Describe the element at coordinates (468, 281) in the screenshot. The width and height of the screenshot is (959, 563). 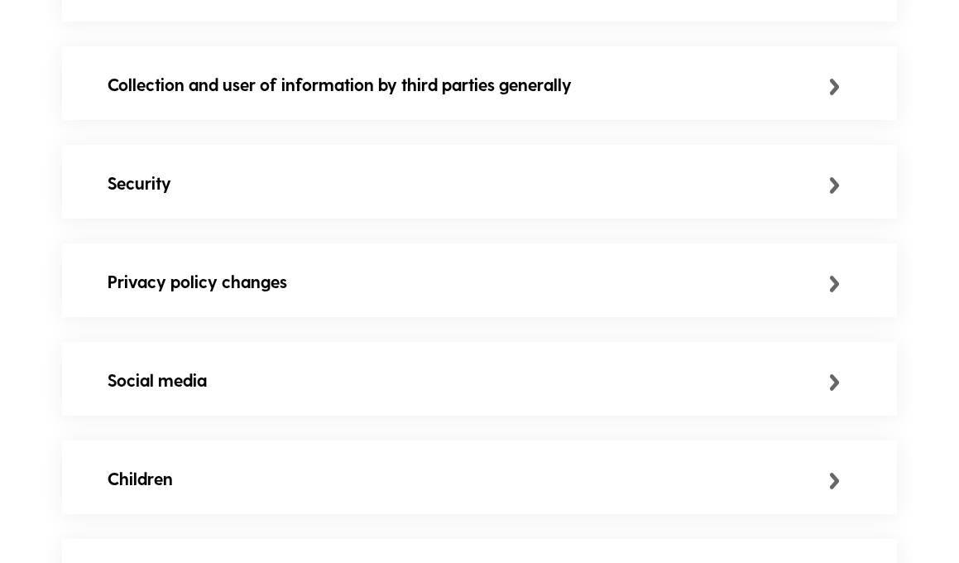
I see `div: Privacy policy changes` at that location.